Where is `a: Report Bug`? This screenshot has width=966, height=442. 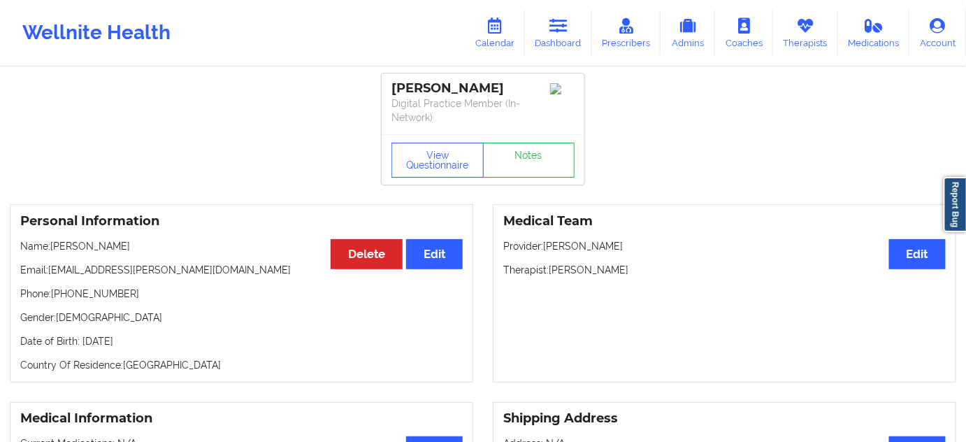 a: Report Bug is located at coordinates (955, 204).